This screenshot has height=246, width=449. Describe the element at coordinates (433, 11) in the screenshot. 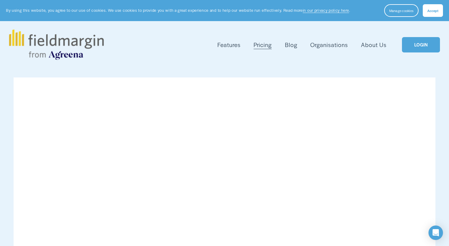

I see `button: Accept` at that location.